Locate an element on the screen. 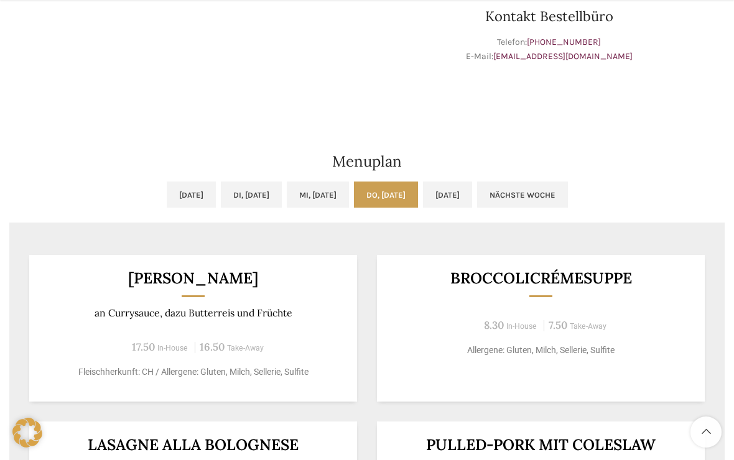 The width and height of the screenshot is (734, 460). h3: LASAGNE ALLA BOLOGNESE is located at coordinates (194, 445).